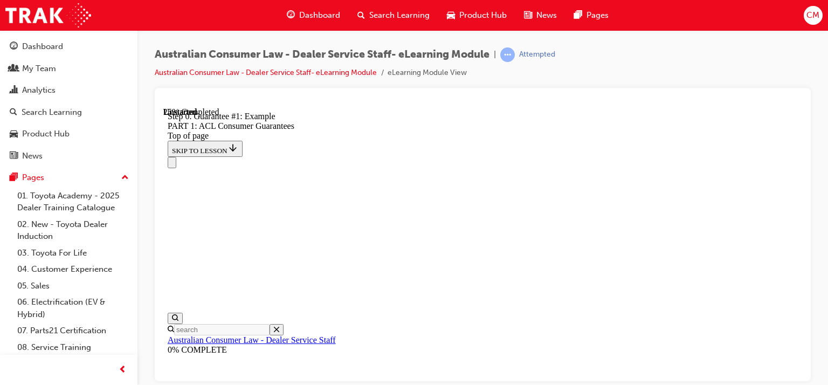 This screenshot has width=828, height=385. I want to click on span: News, so click(547, 15).